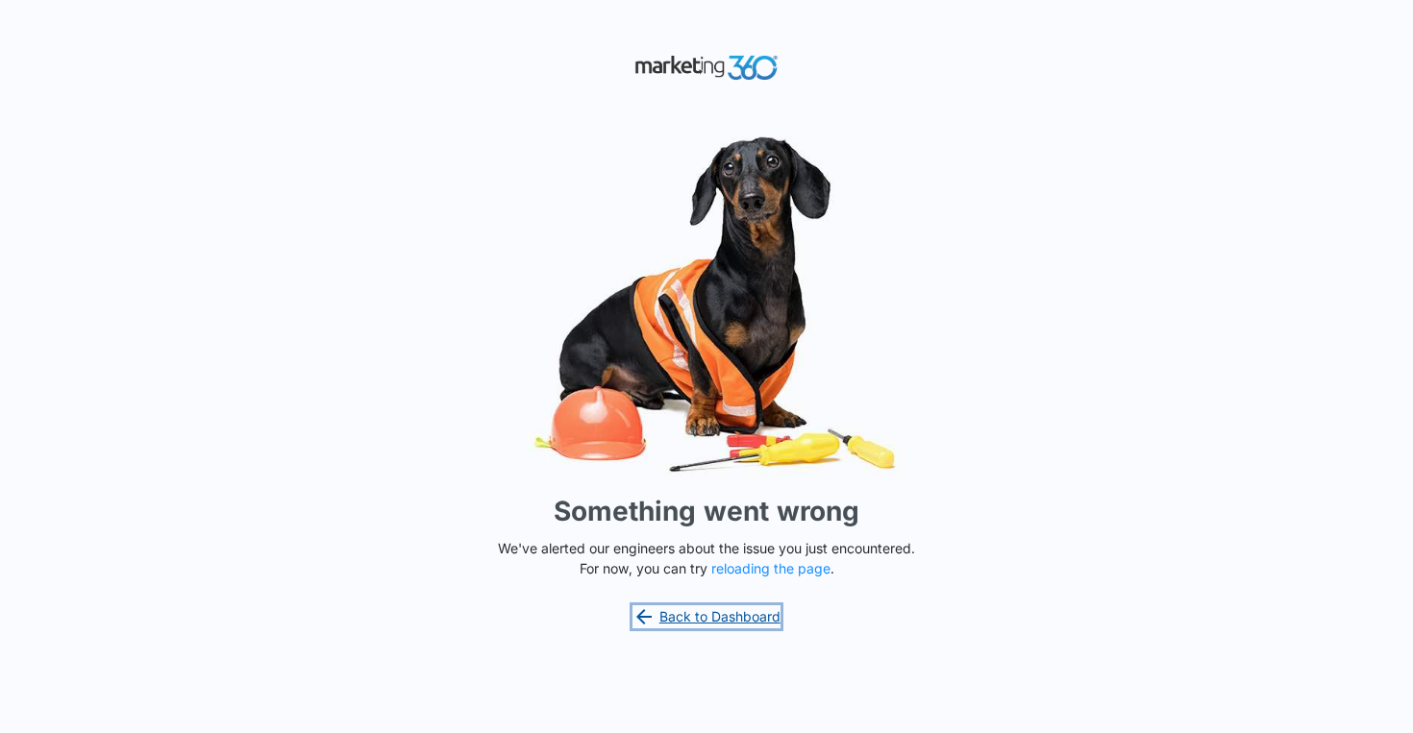 The height and width of the screenshot is (733, 1413). What do you see at coordinates (771, 569) in the screenshot?
I see `button: reloading the page` at bounding box center [771, 569].